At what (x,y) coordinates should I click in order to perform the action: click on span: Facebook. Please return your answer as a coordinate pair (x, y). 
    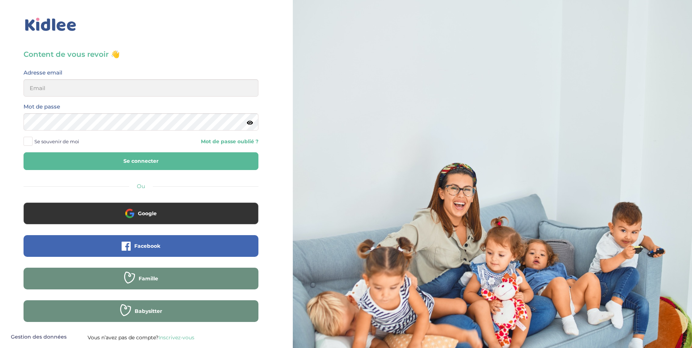
    Looking at the image, I should click on (147, 246).